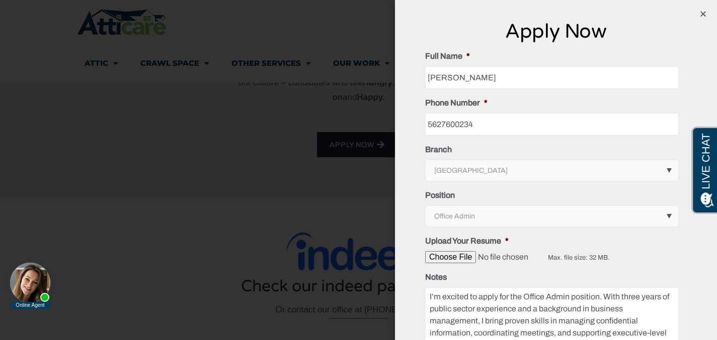 The width and height of the screenshot is (717, 340). I want to click on div: Need help? Chat with us now!, so click(25, 23).